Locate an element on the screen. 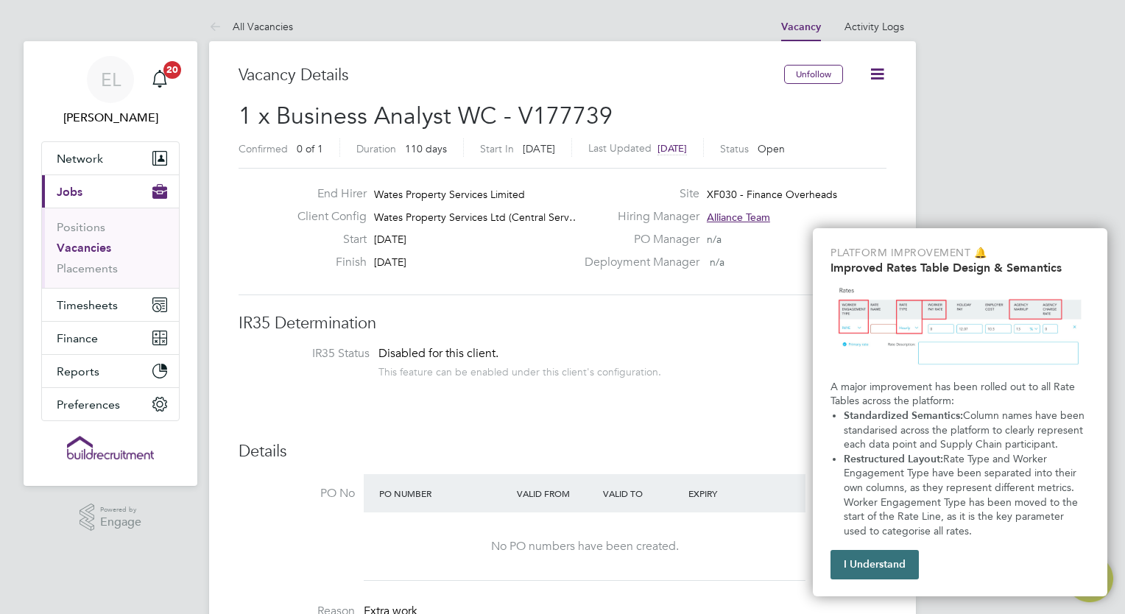  p: Platform Improvement 🔔 is located at coordinates (960, 253).